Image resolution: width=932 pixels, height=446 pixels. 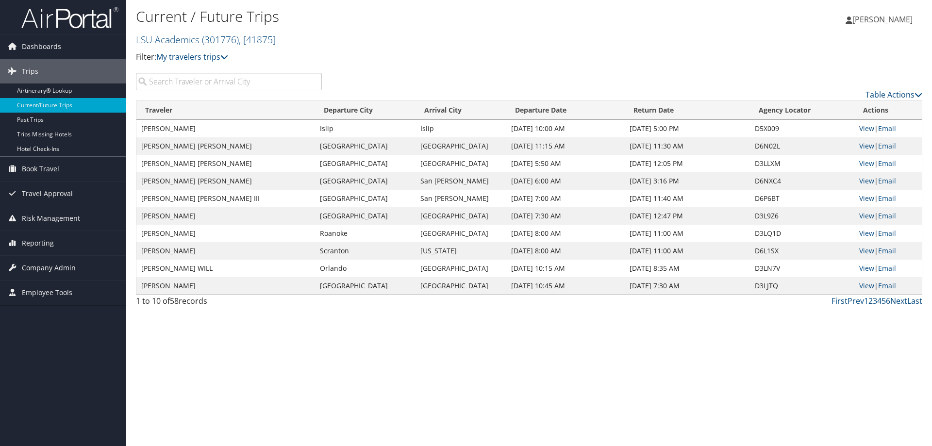 I want to click on th: Actions, so click(x=888, y=110).